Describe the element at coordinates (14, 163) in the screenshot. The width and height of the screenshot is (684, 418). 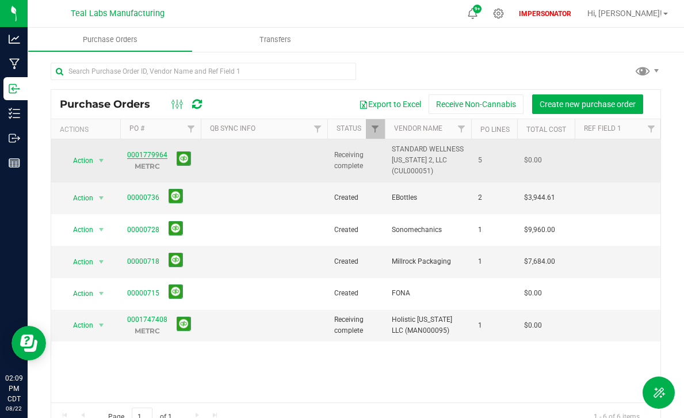
I see `inline-svg: Reports` at that location.